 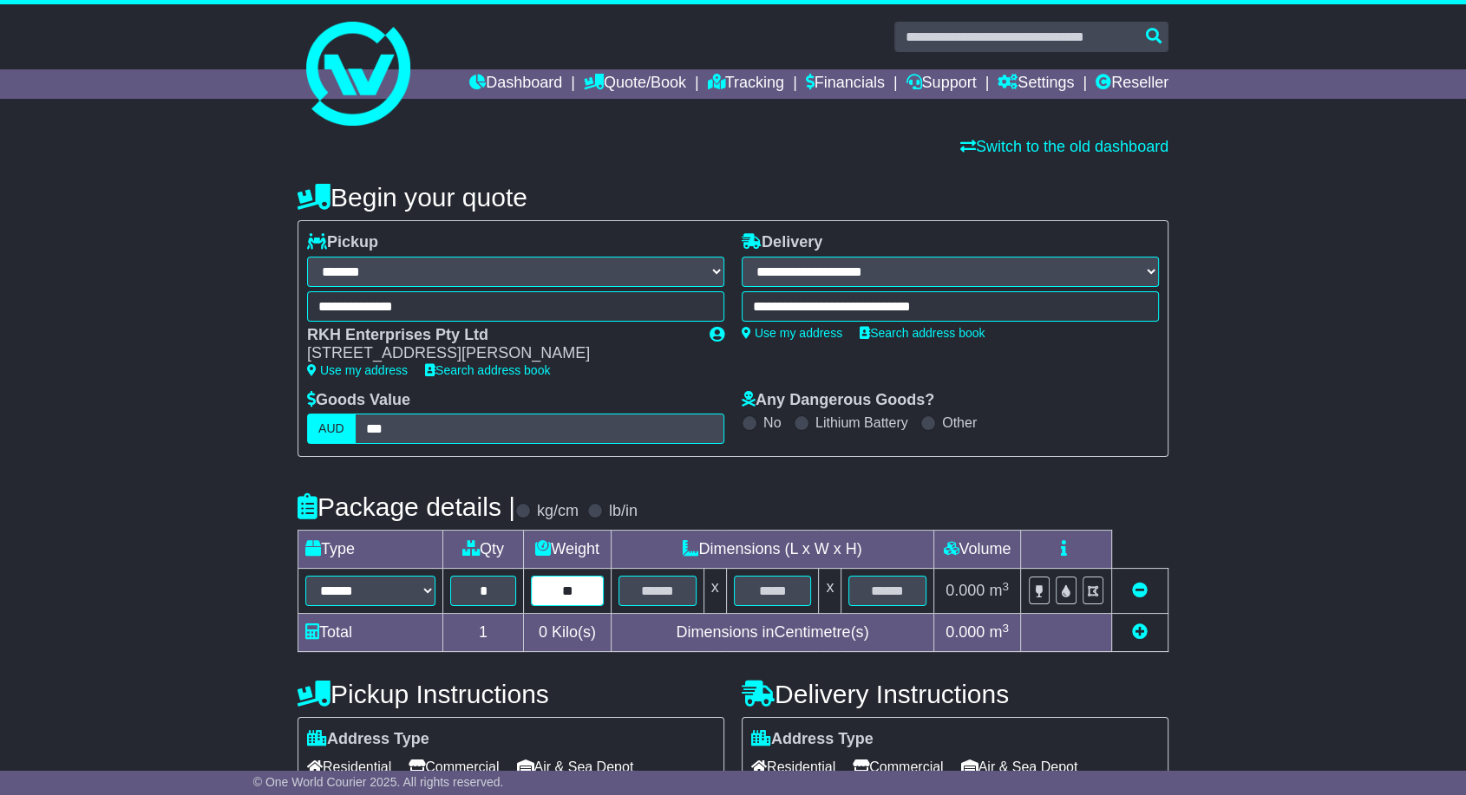 What do you see at coordinates (558, 512) in the screenshot?
I see `label: kg/cm` at bounding box center [558, 512].